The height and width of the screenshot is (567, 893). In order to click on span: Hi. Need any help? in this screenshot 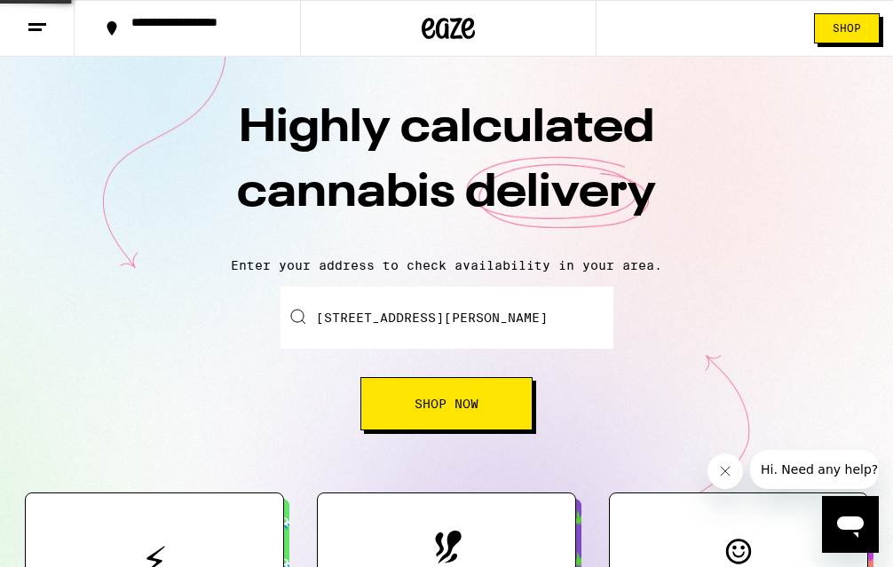, I will do `click(69, 20)`.